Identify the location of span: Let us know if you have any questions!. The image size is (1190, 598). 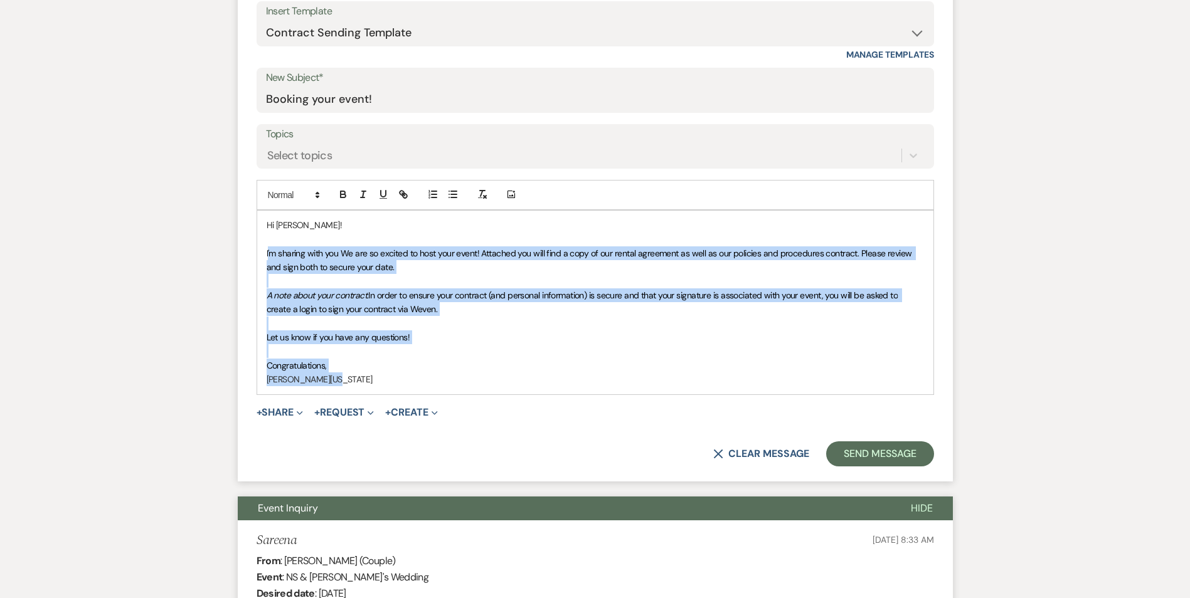
(338, 337).